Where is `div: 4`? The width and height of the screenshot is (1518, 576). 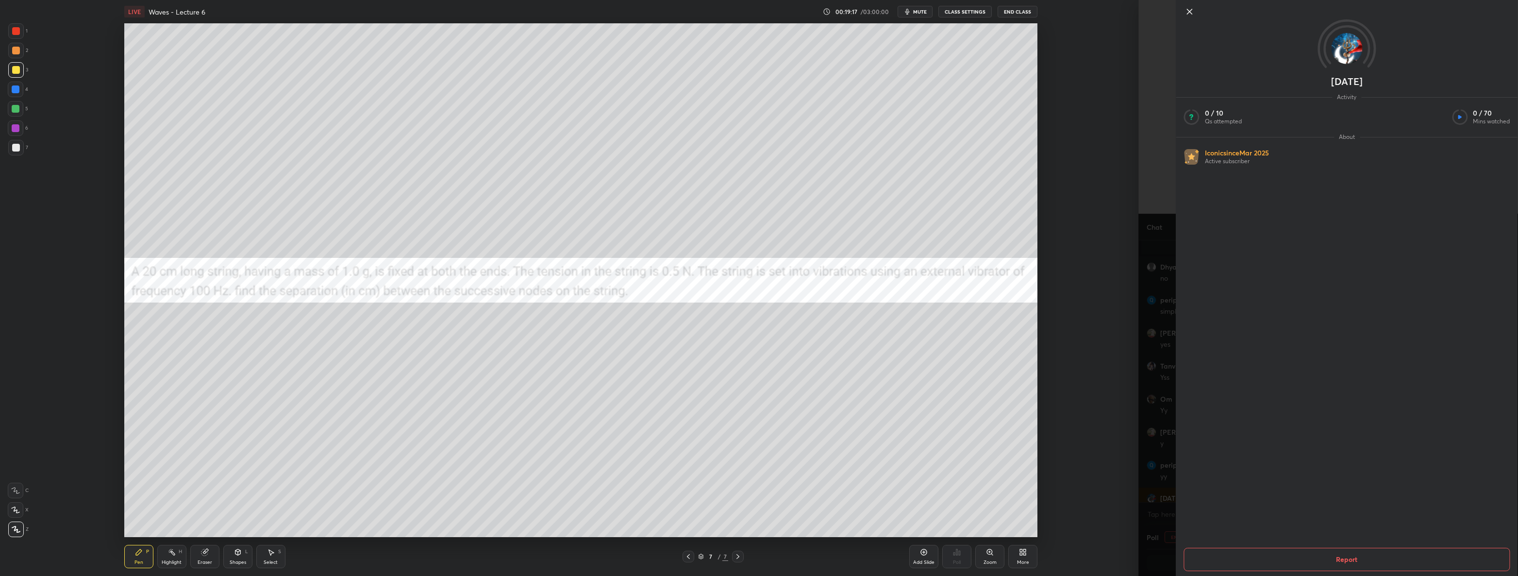 div: 4 is located at coordinates (18, 89).